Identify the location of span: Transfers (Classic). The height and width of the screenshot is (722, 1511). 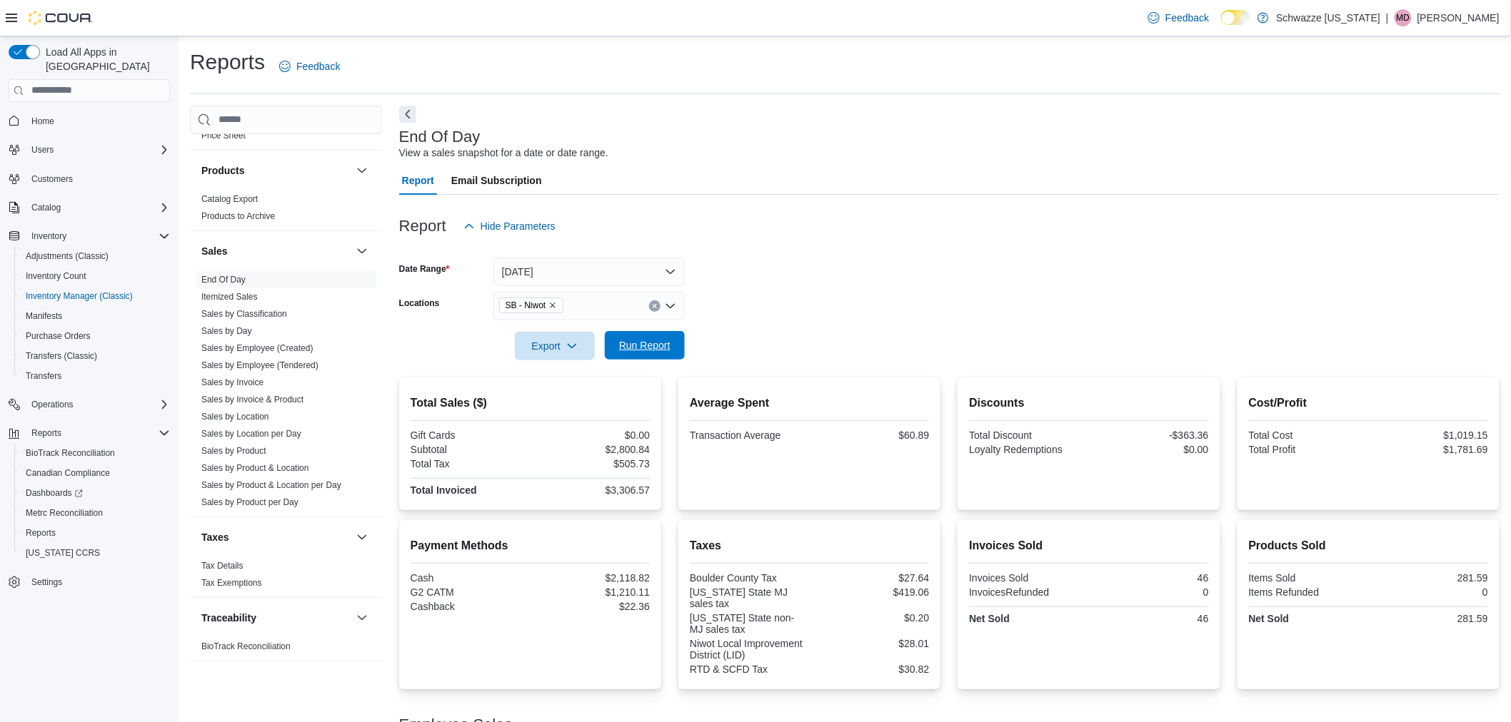
(95, 356).